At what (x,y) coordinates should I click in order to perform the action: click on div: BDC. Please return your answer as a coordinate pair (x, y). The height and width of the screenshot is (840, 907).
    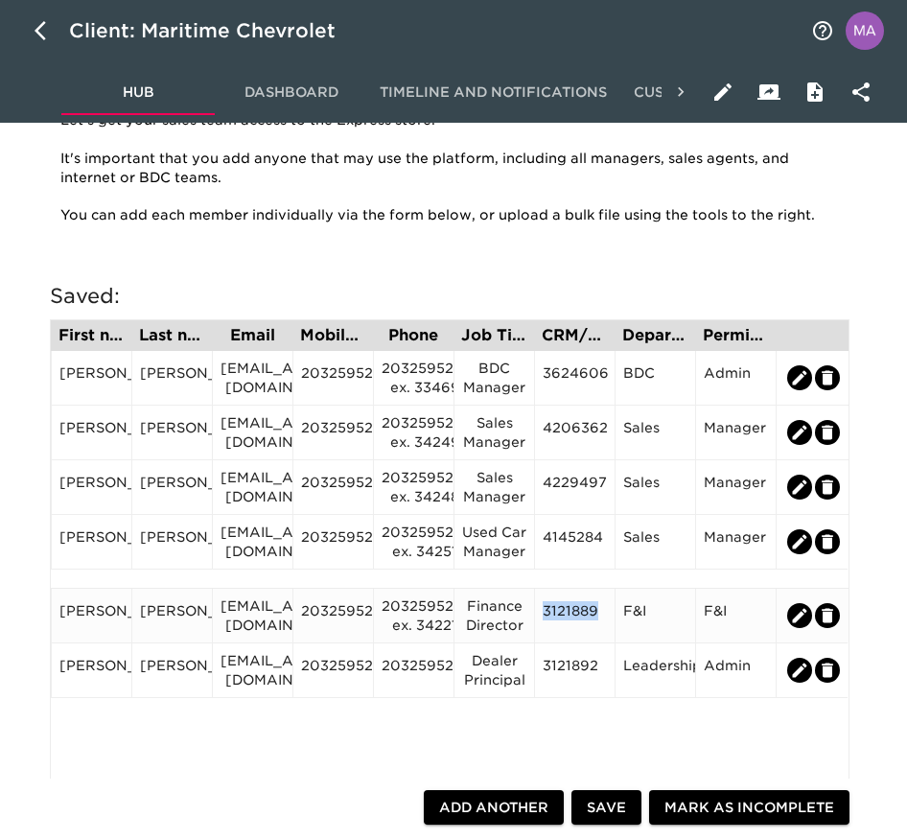
    Looking at the image, I should click on (655, 378).